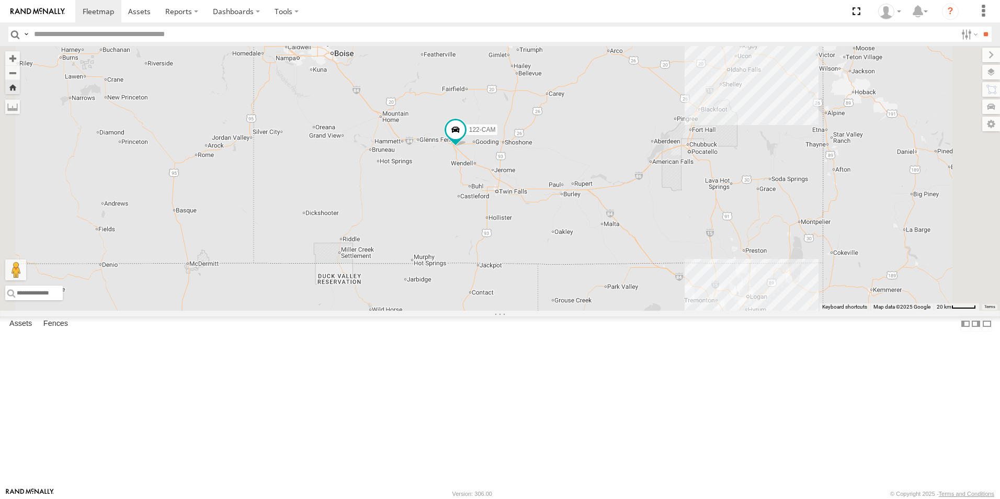  What do you see at coordinates (13, 107) in the screenshot?
I see `label: Measure` at bounding box center [13, 107].